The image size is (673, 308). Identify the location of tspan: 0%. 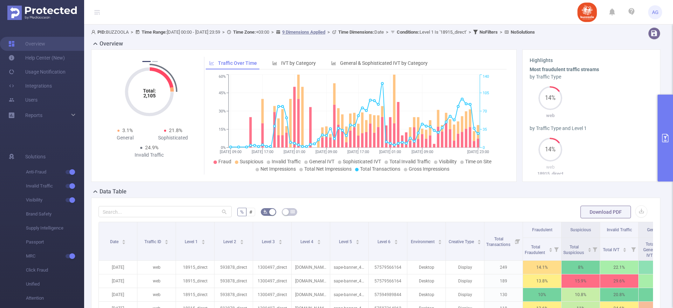
(223, 148).